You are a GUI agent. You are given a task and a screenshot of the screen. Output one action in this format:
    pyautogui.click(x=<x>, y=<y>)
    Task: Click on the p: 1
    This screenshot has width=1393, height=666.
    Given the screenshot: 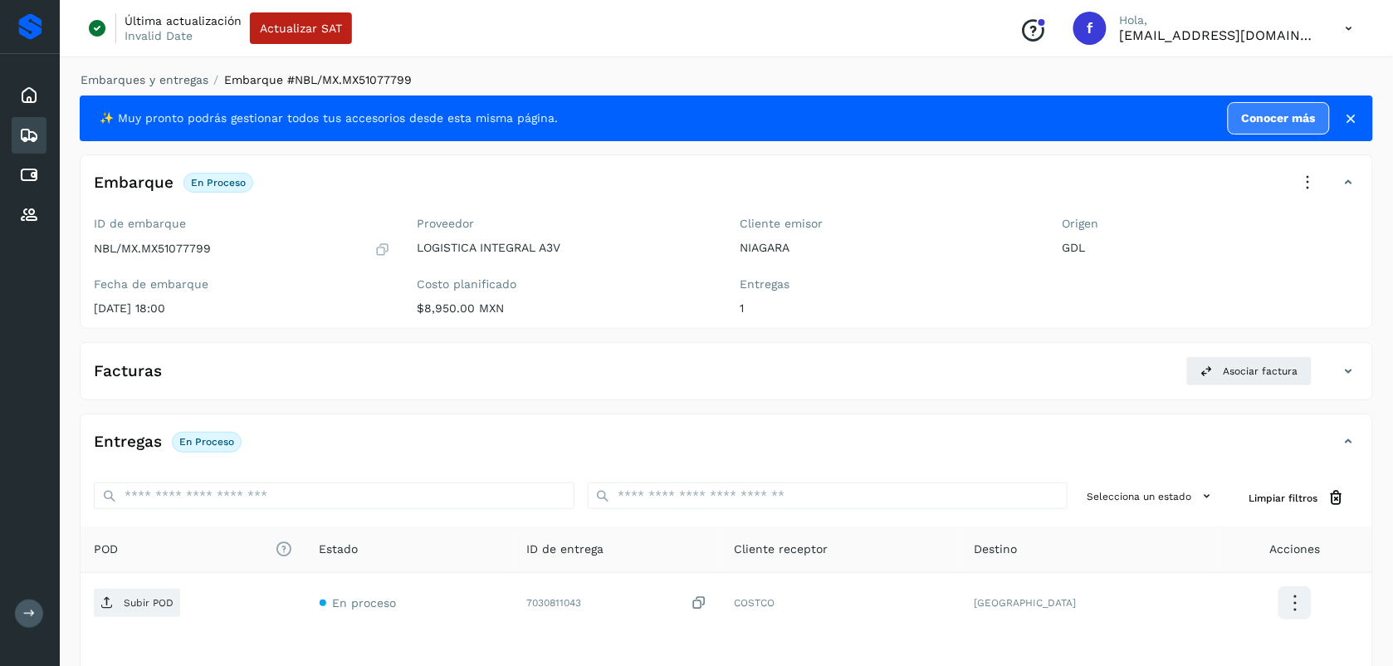 What is the action you would take?
    pyautogui.click(x=888, y=308)
    